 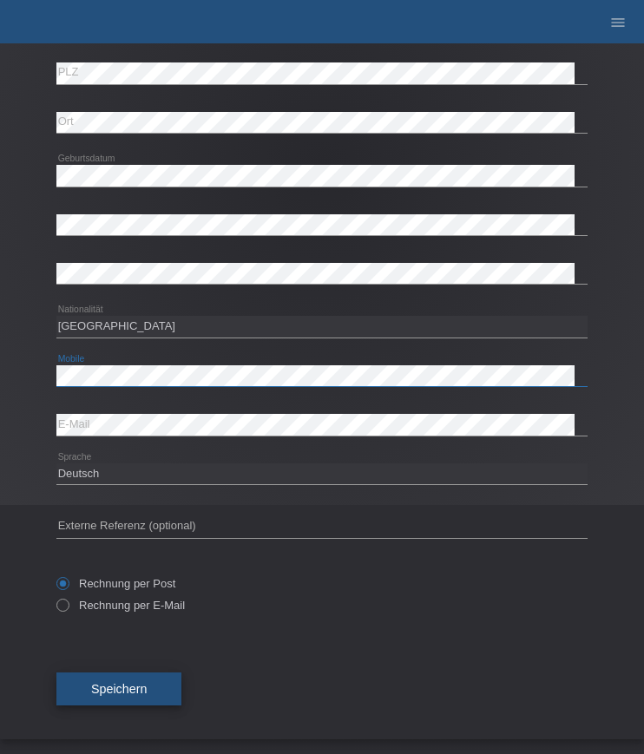 What do you see at coordinates (618, 22) in the screenshot?
I see `a: menu` at bounding box center [618, 22].